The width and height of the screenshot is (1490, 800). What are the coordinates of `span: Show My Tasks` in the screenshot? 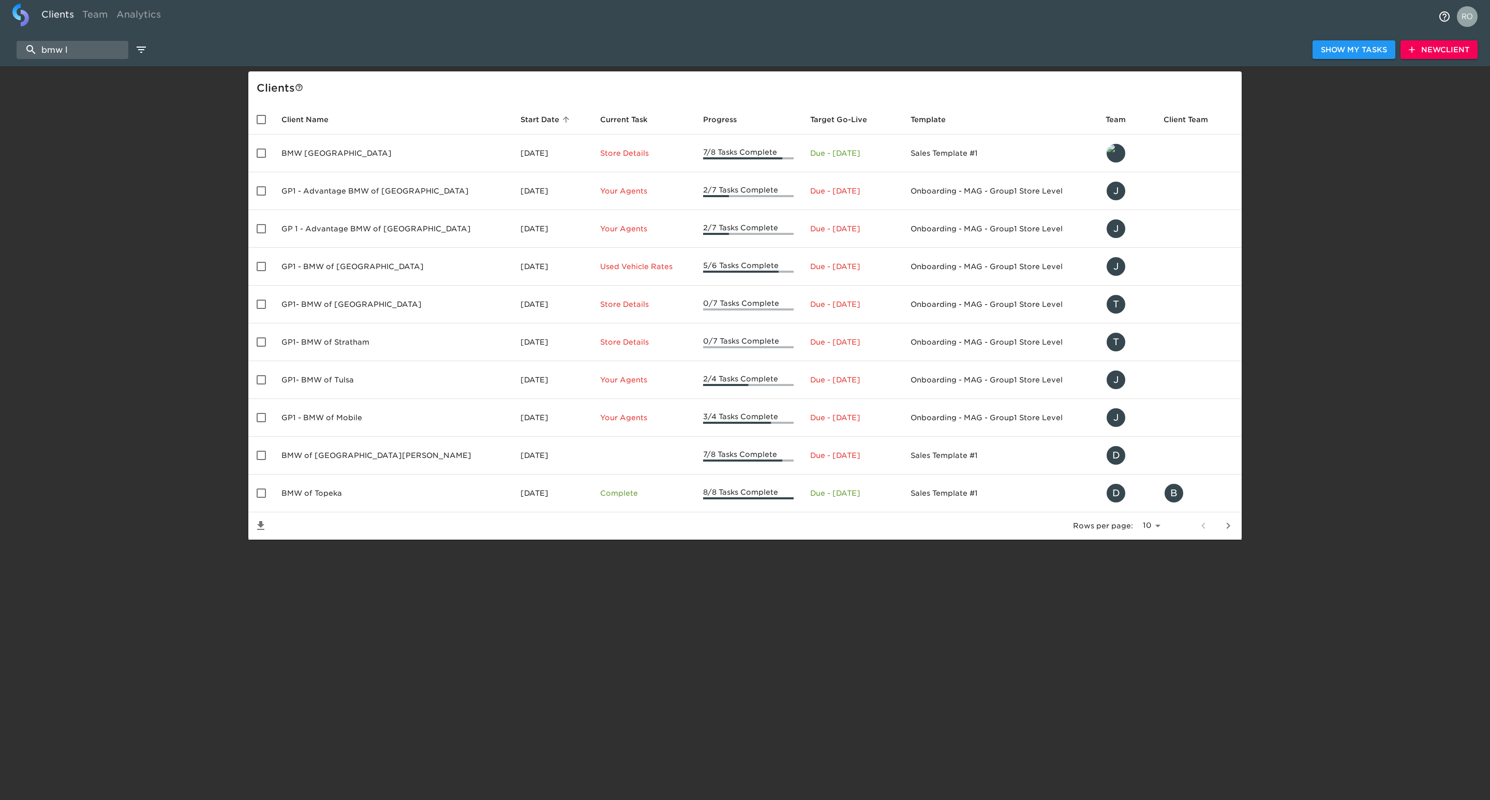 It's located at (1354, 50).